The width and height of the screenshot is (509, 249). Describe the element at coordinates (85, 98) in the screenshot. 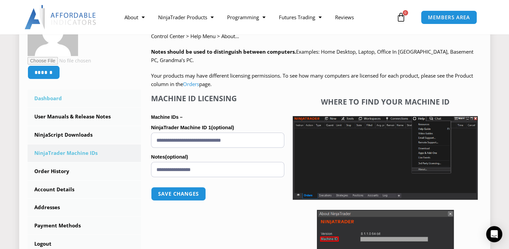

I see `a: Dashboard` at that location.